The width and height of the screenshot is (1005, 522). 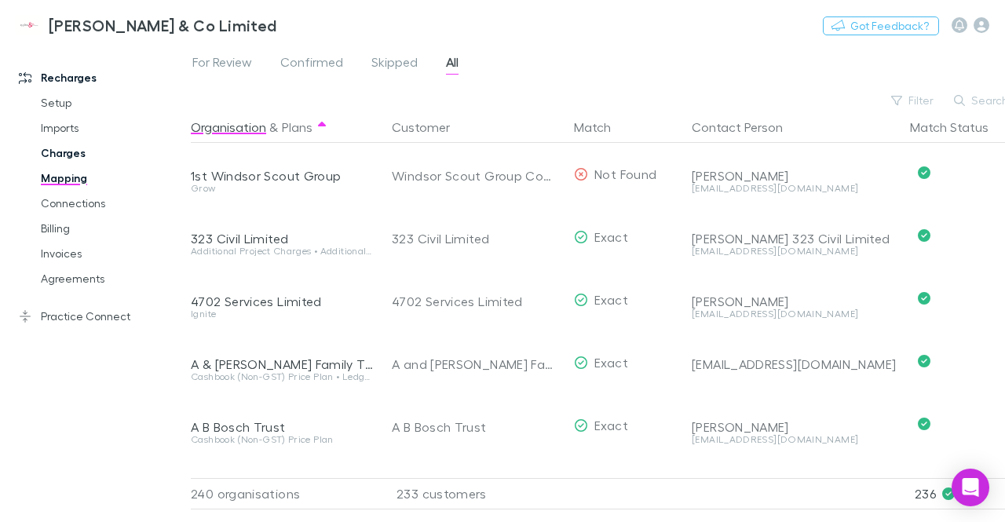 I want to click on button: Plans, so click(x=297, y=127).